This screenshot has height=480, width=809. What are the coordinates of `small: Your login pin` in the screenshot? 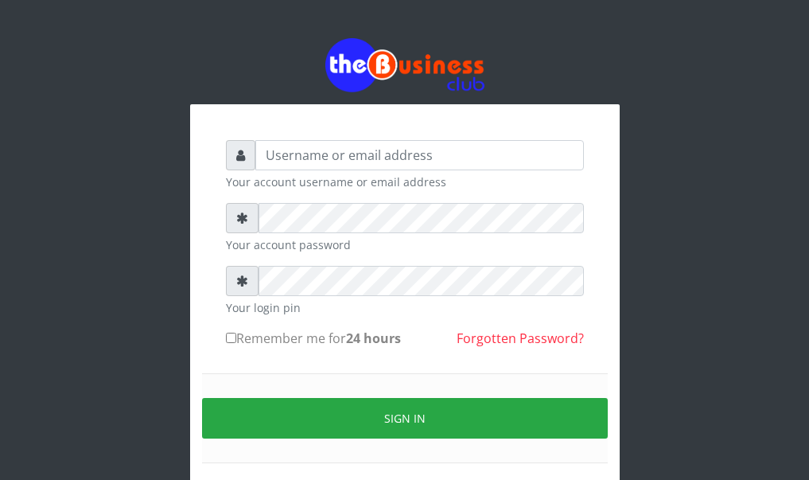 It's located at (405, 307).